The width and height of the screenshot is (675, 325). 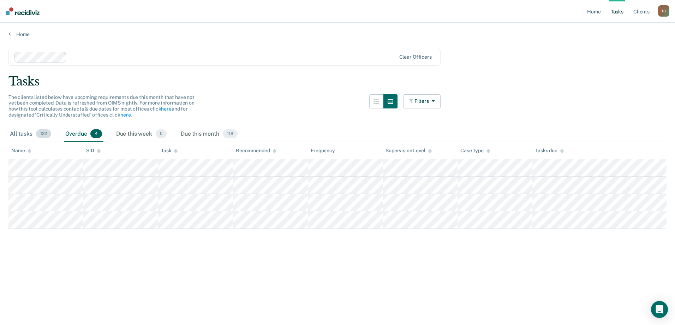 What do you see at coordinates (256, 150) in the screenshot?
I see `div: Recommended` at bounding box center [256, 150].